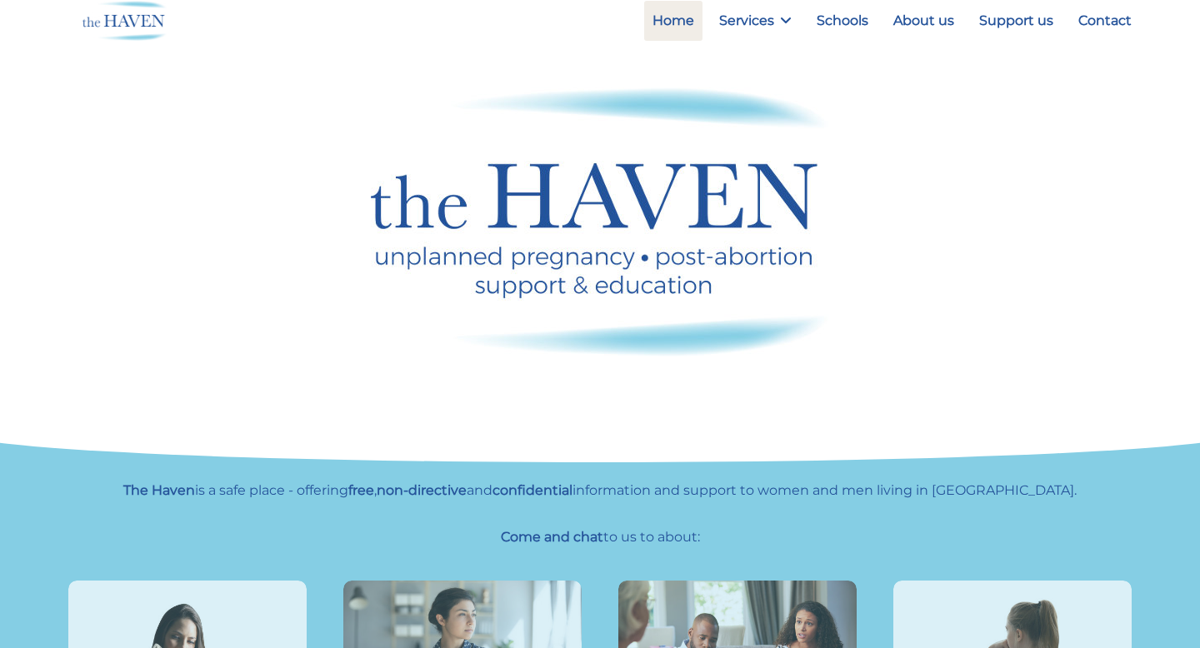  What do you see at coordinates (422, 490) in the screenshot?
I see `strong: non-directive` at bounding box center [422, 490].